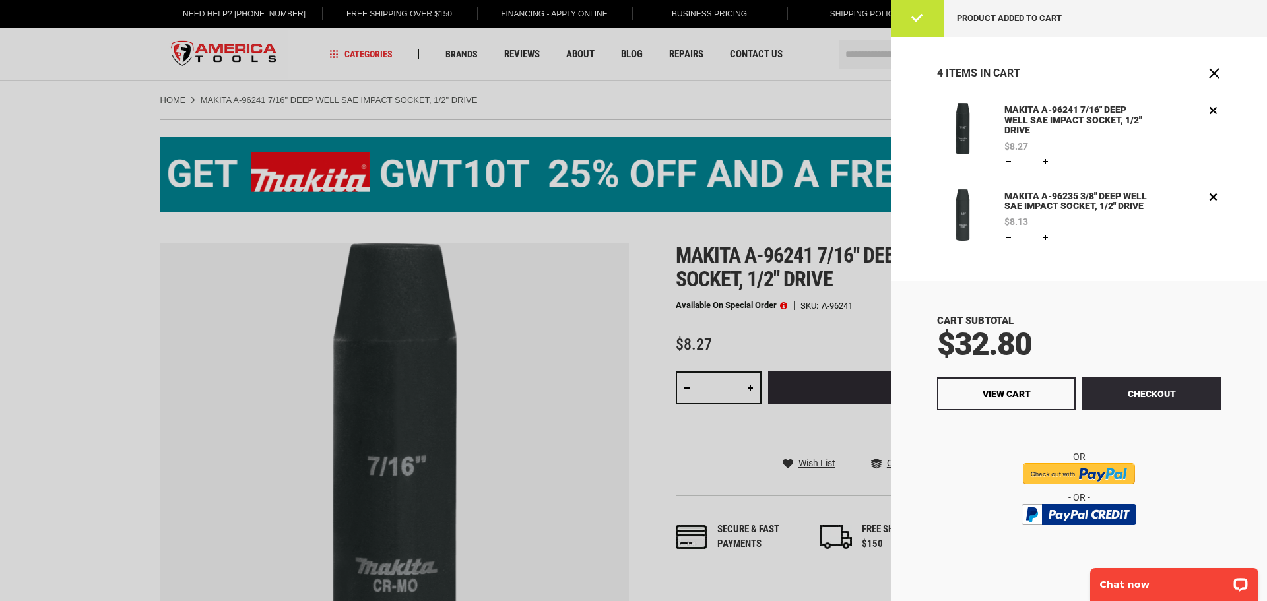  Describe the element at coordinates (963, 129) in the screenshot. I see `img: MAKITA A-96241 7/16" DEEP WELL SAE IMPACT SOCKET, 1/2" DRIVE` at that location.